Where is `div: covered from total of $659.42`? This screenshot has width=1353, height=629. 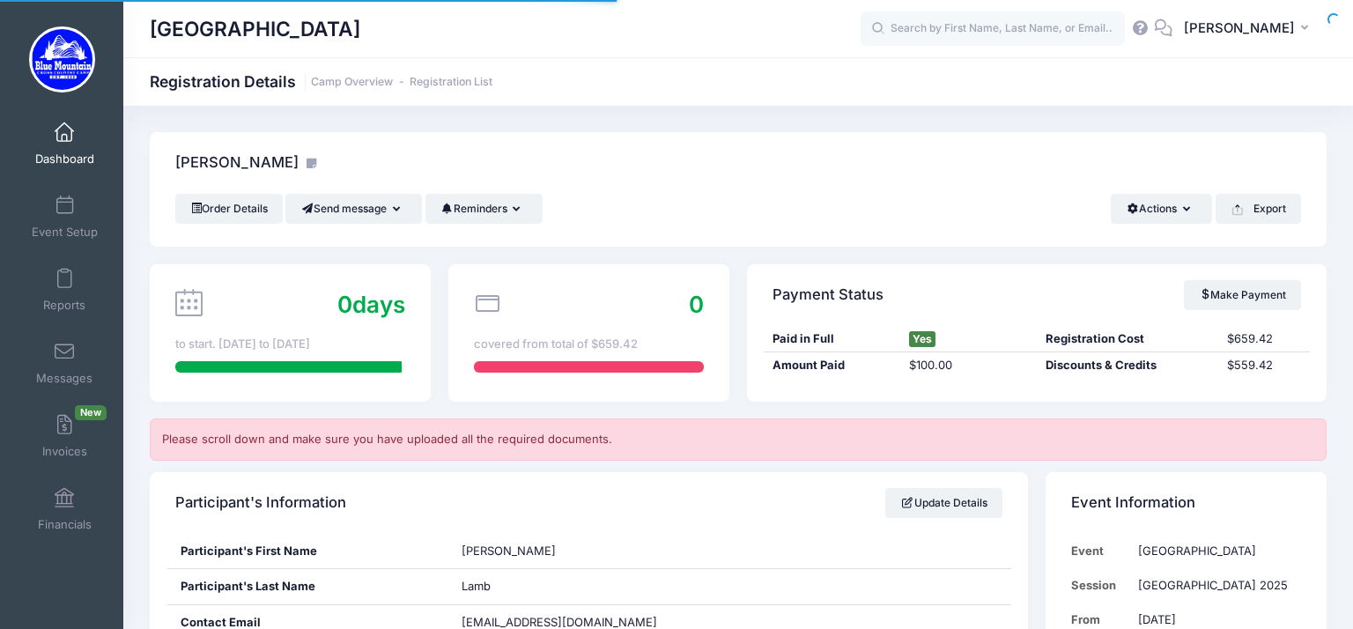
div: covered from total of $659.42 is located at coordinates (588, 344).